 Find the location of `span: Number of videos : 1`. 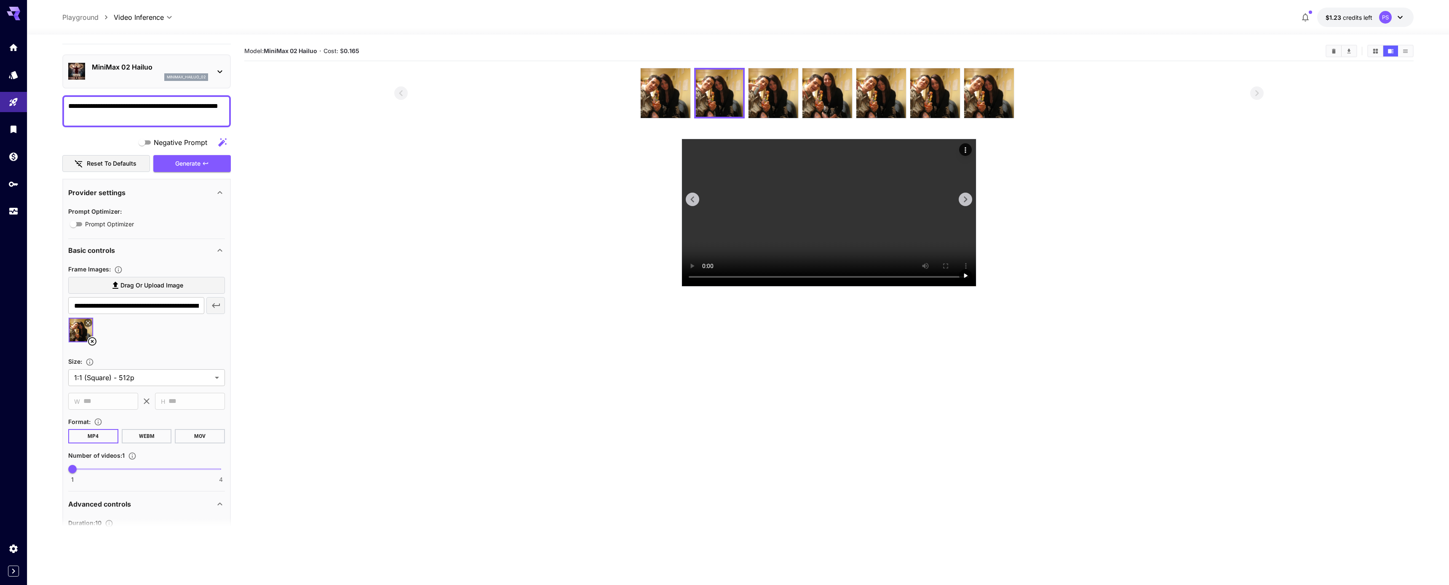

span: Number of videos : 1 is located at coordinates (96, 455).